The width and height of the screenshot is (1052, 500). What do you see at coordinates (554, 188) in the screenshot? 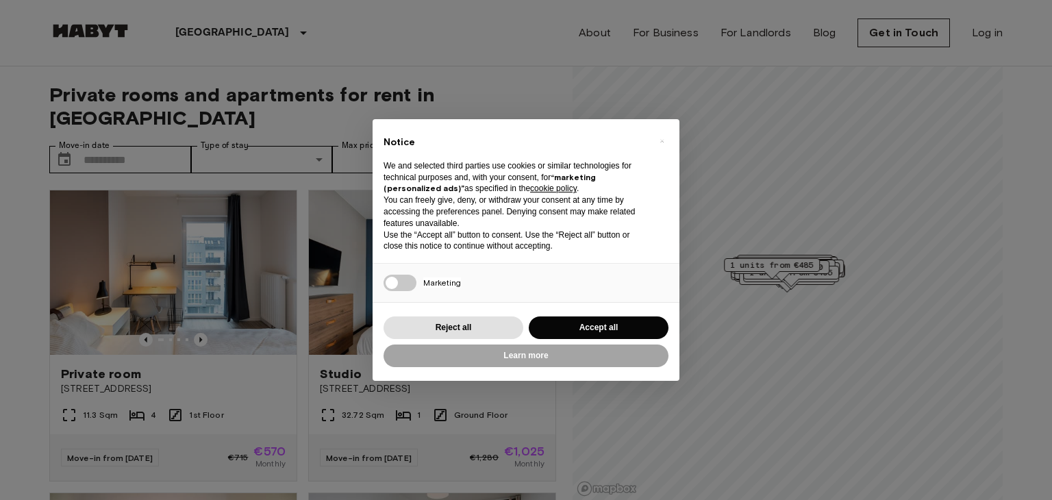
I see `a: cookie policy` at bounding box center [554, 188].